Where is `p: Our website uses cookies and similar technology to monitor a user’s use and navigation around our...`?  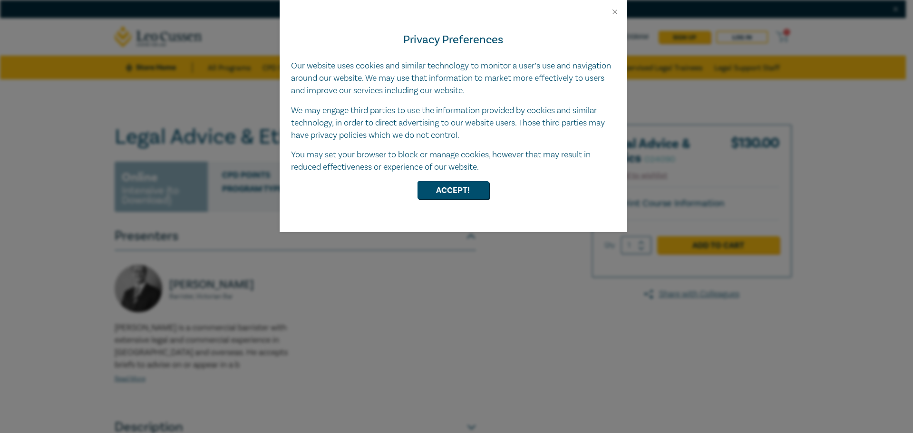 p: Our website uses cookies and similar technology to monitor a user’s use and navigation around our... is located at coordinates (453, 79).